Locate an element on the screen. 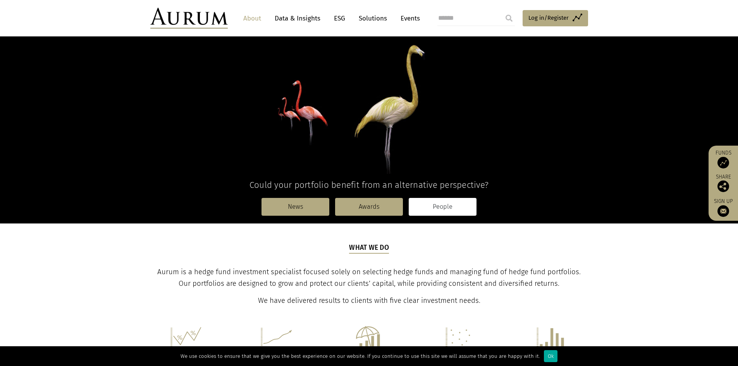 The image size is (738, 366). a: News is located at coordinates (295, 207).